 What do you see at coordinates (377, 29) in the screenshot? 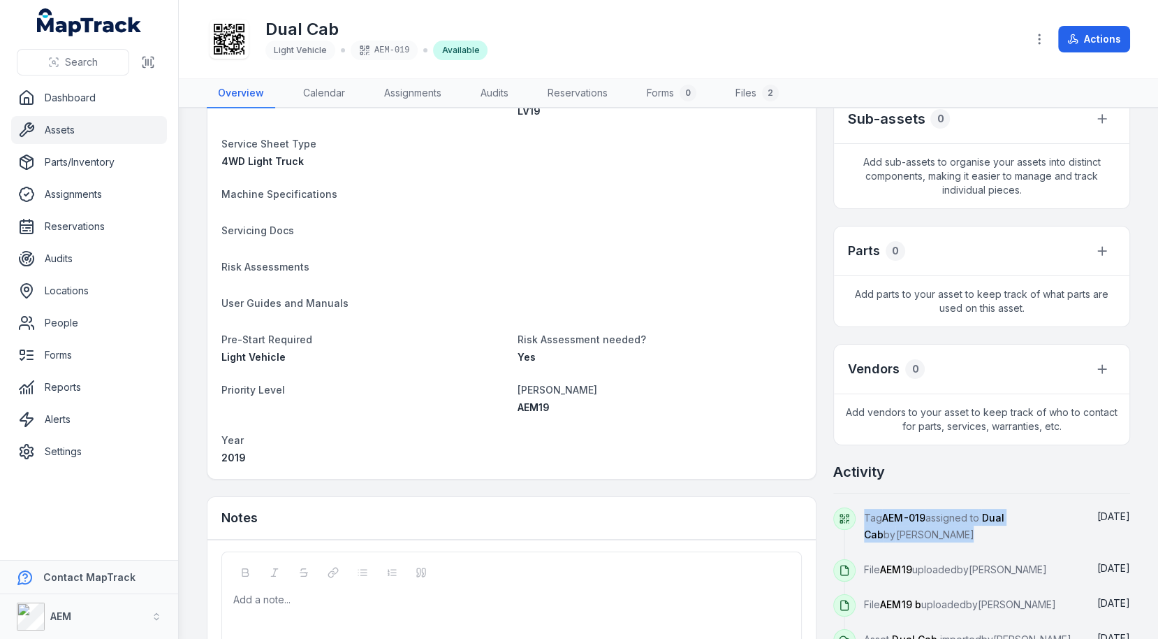
I see `h1: Dual Cab` at bounding box center [377, 29].